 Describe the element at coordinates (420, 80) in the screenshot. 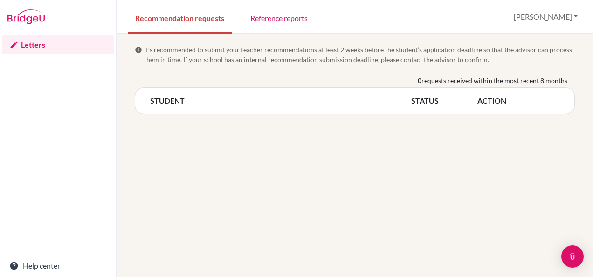

I see `b: 0` at that location.